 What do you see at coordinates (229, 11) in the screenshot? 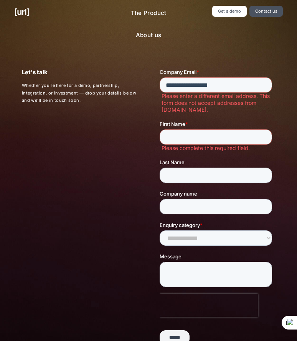
I see `a: Get a demo` at bounding box center [229, 11].